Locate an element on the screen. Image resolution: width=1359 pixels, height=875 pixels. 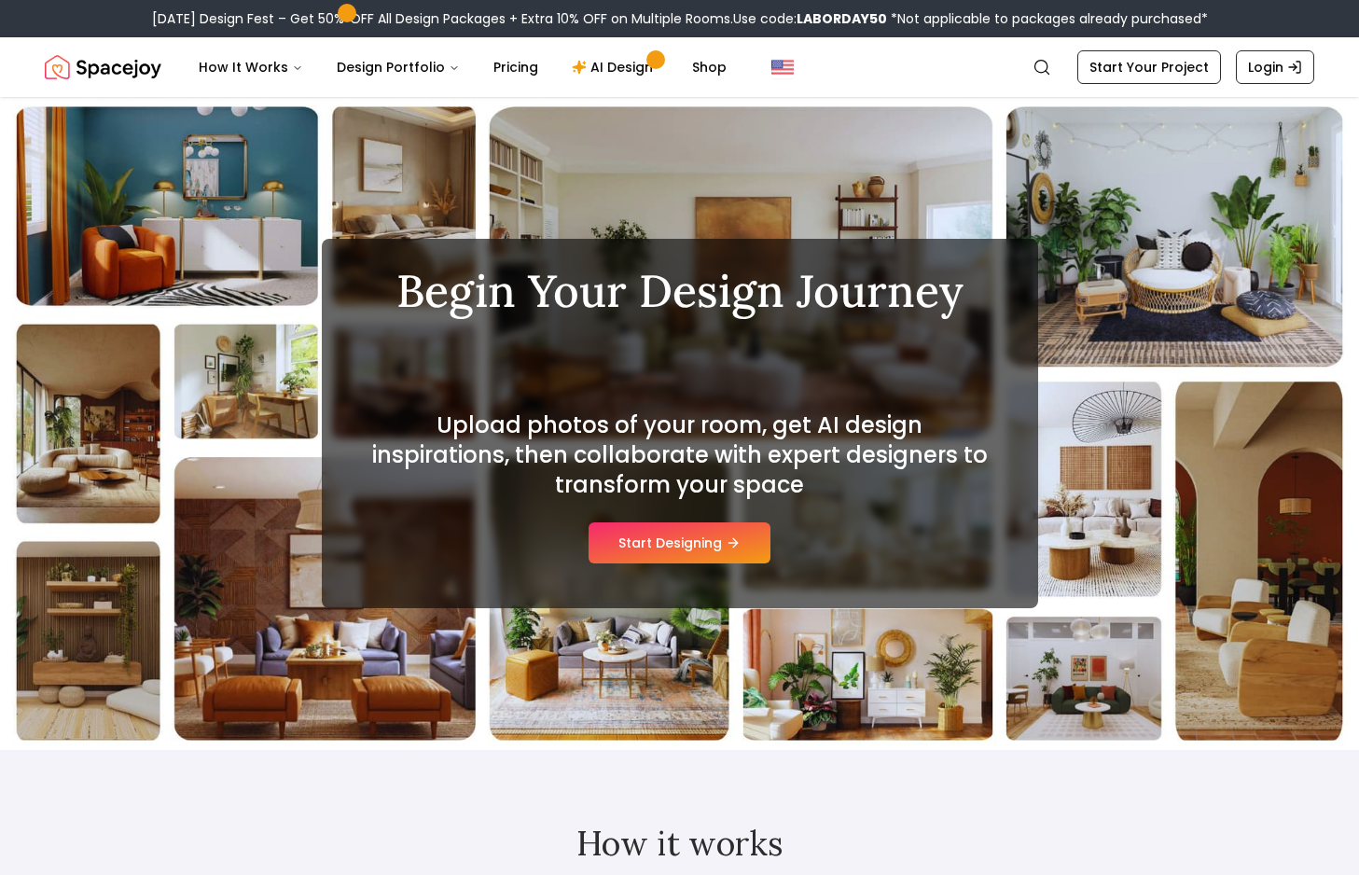
nav: Main is located at coordinates (463, 67).